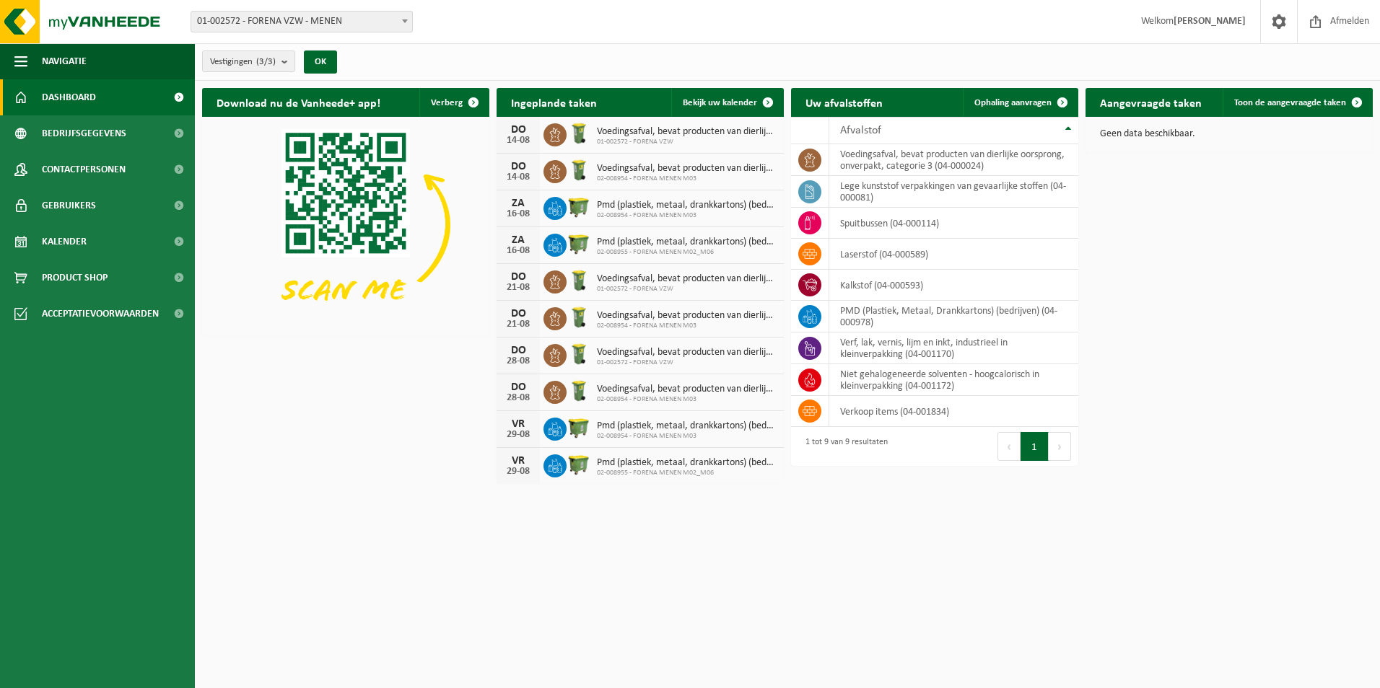 The width and height of the screenshot is (1380, 688). I want to click on td: spuitbussen (04-000114), so click(953, 223).